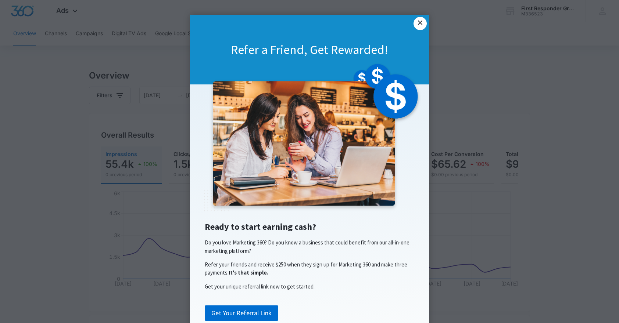 The width and height of the screenshot is (619, 323). What do you see at coordinates (260, 227) in the screenshot?
I see `span: Ready to start earning cash?` at bounding box center [260, 227].